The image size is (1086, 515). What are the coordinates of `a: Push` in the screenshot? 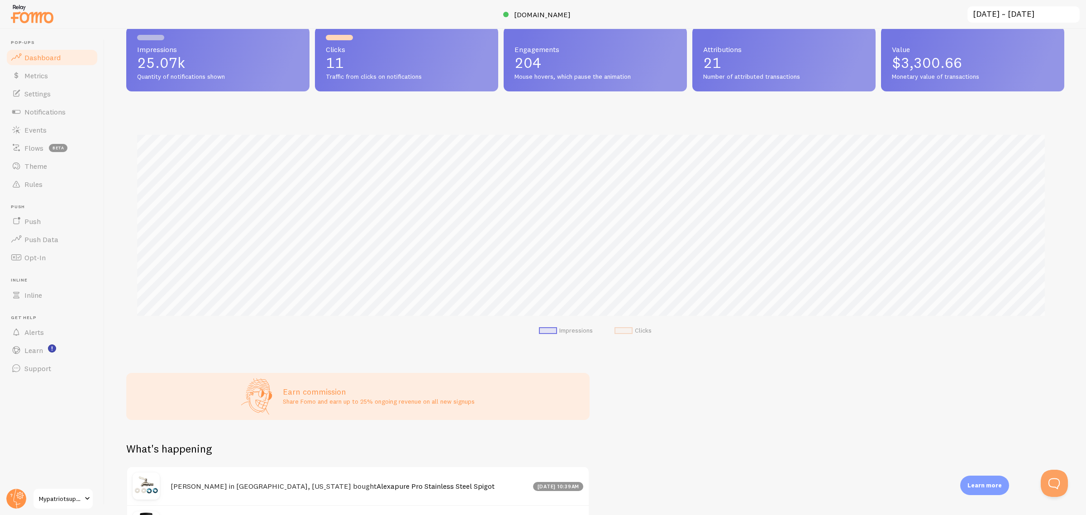 It's located at (52, 221).